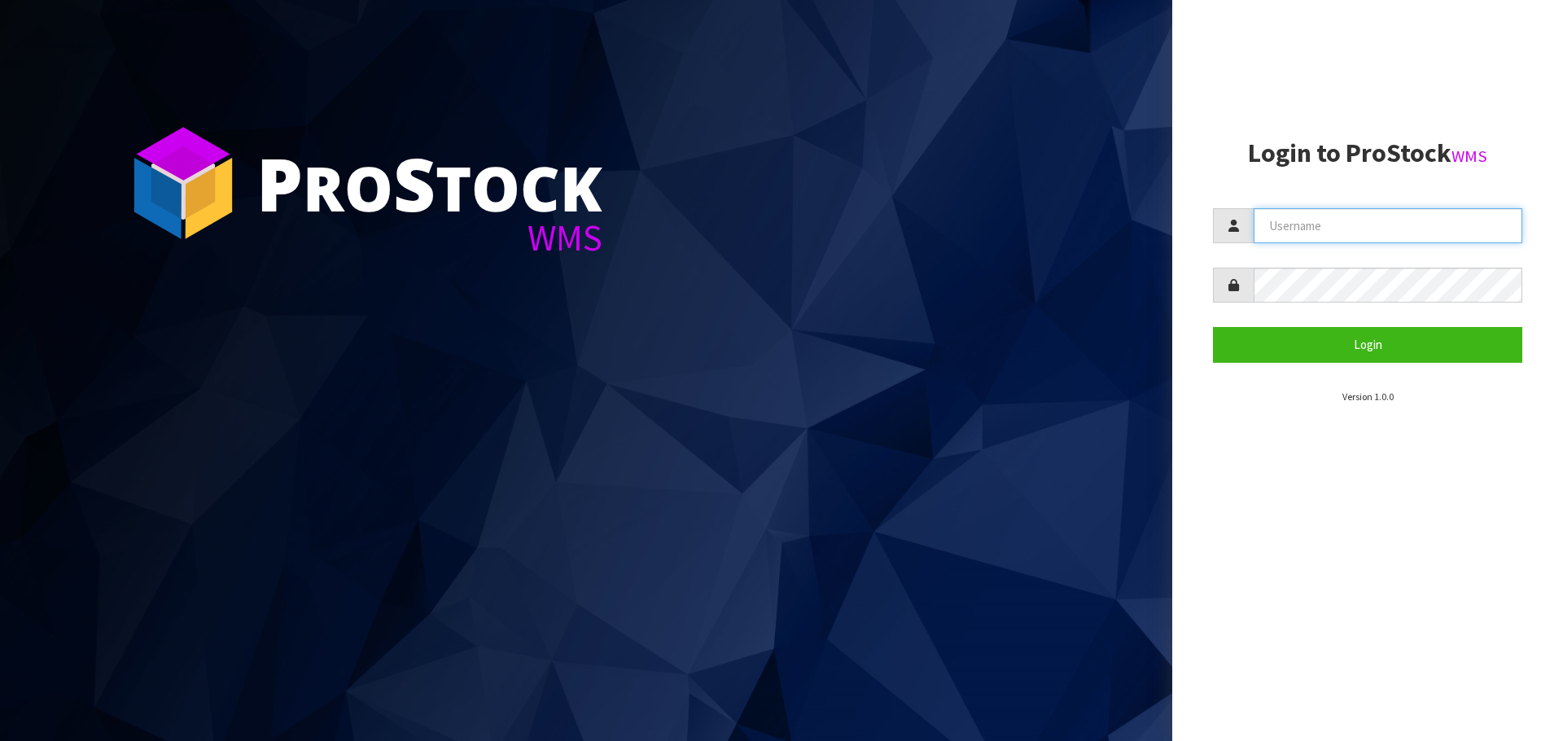  Describe the element at coordinates (1388, 225) in the screenshot. I see `input: Username` at that location.